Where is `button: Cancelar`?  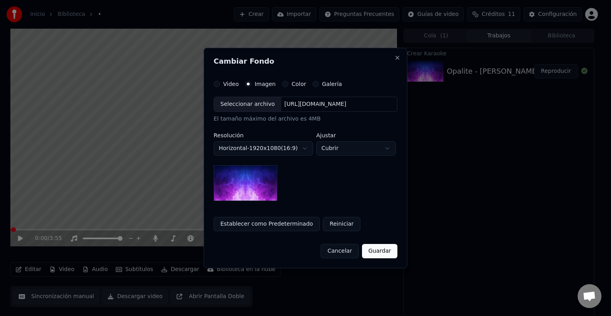 button: Cancelar is located at coordinates (340, 251).